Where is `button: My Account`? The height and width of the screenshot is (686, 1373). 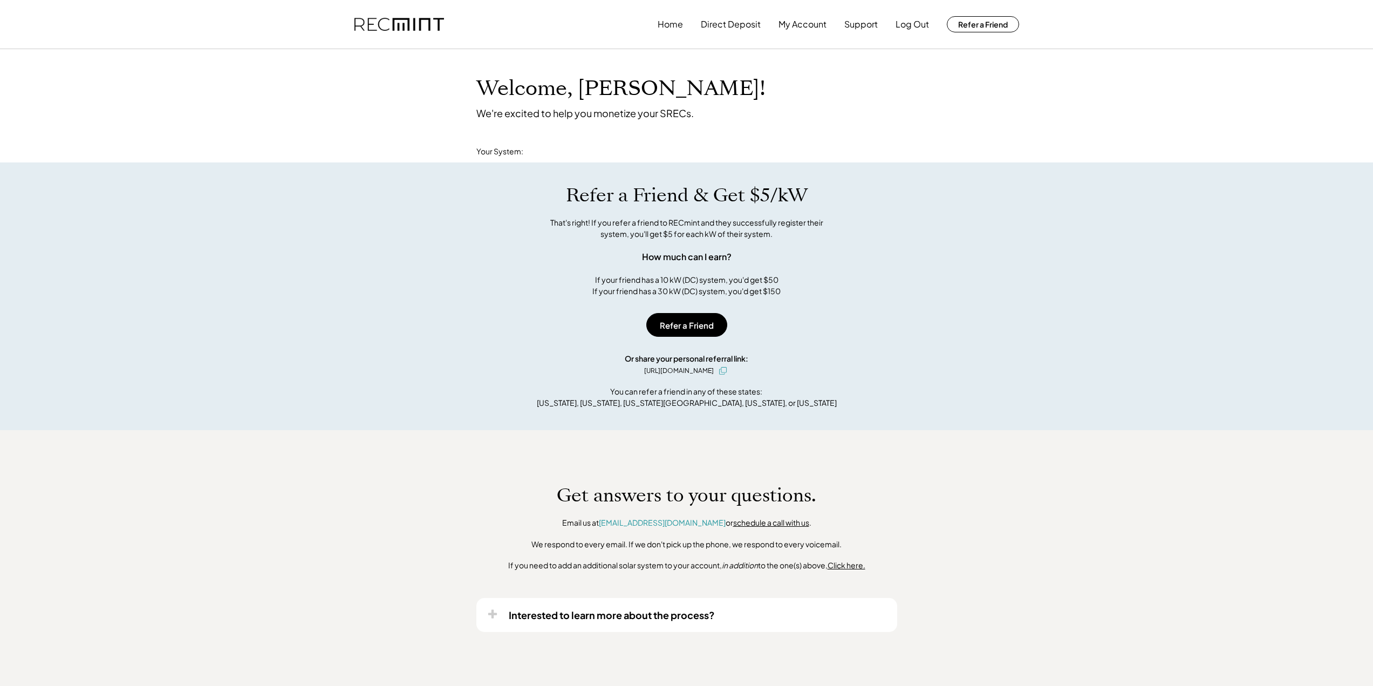 button: My Account is located at coordinates (802, 24).